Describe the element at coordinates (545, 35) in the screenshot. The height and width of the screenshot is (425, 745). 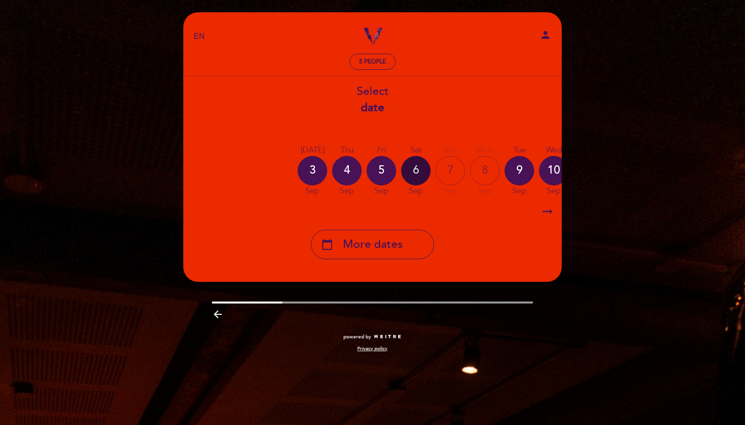
I see `i: person` at that location.